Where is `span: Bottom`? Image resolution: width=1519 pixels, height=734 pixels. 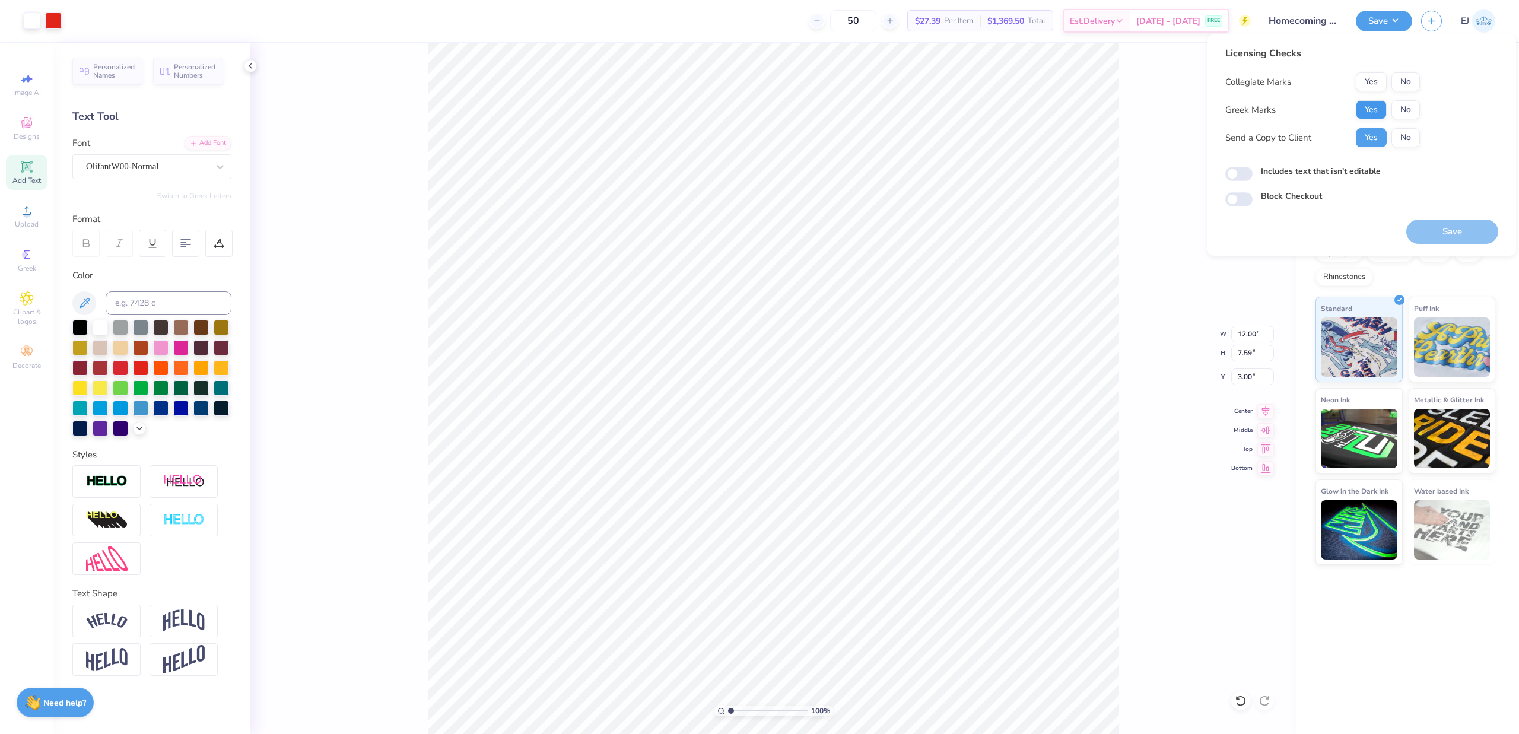 span: Bottom is located at coordinates (1242, 468).